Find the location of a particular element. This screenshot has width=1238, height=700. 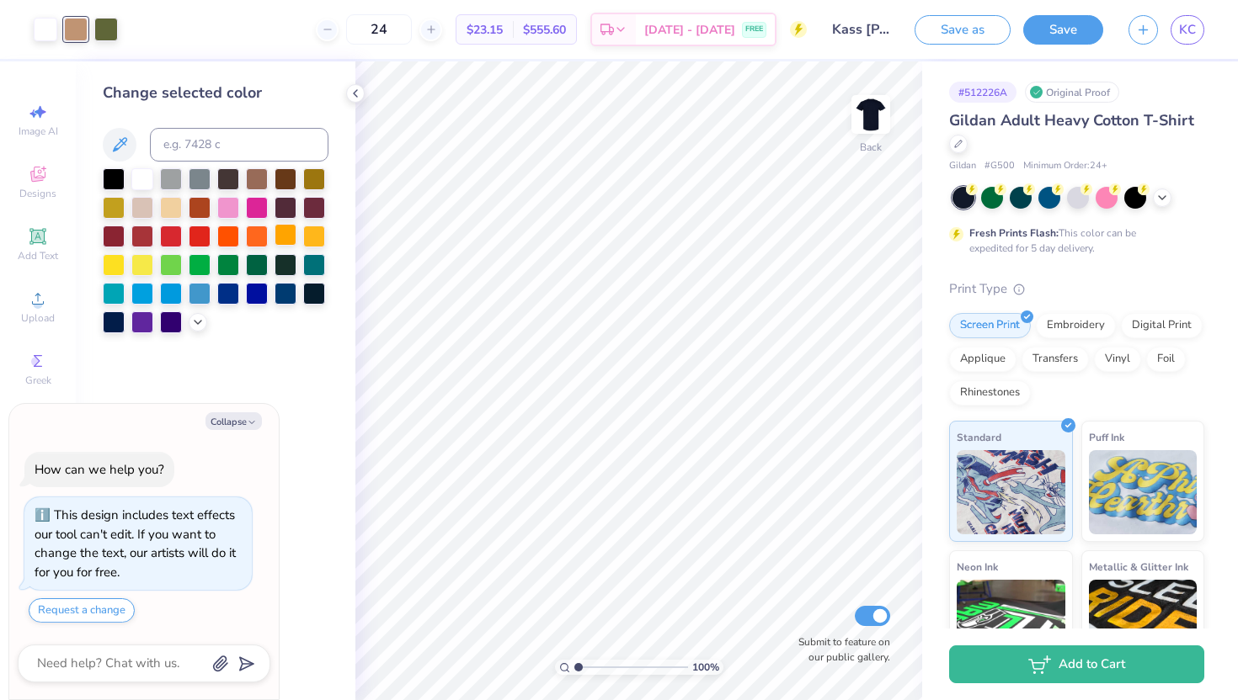

div: Back is located at coordinates (870, 147).